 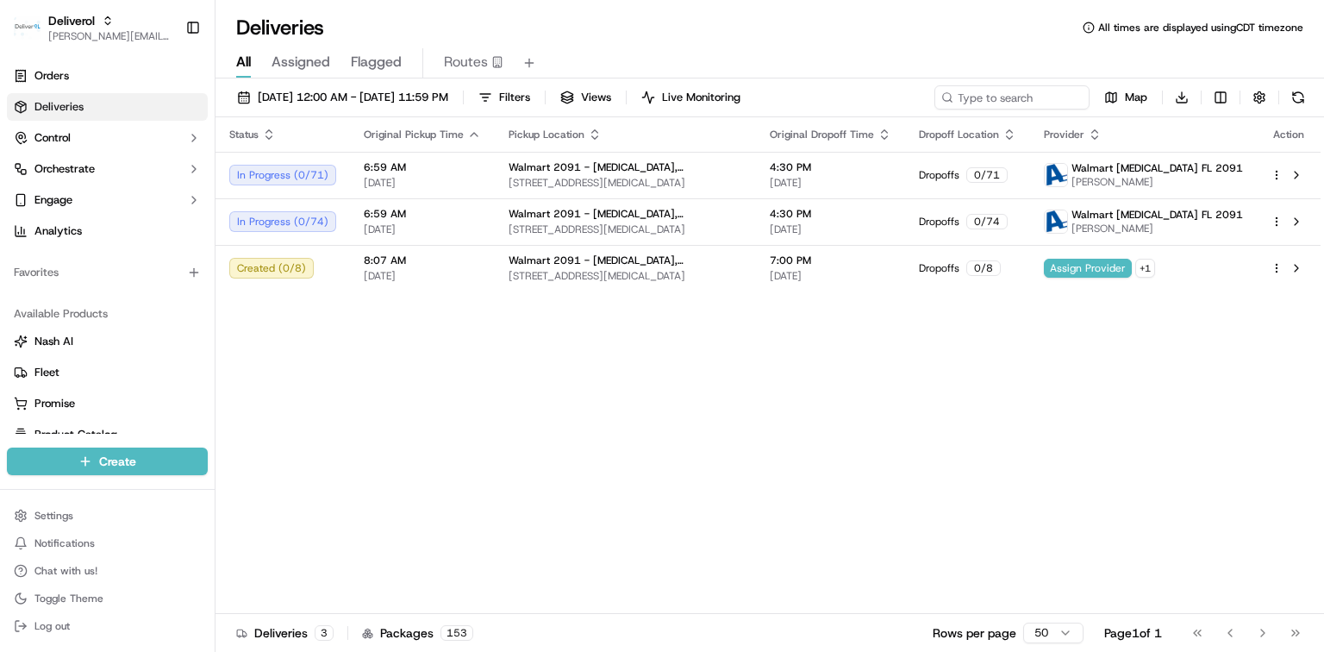 What do you see at coordinates (1201, 28) in the screenshot?
I see `span: All times are displayed using CDT timezone` at bounding box center [1201, 28].